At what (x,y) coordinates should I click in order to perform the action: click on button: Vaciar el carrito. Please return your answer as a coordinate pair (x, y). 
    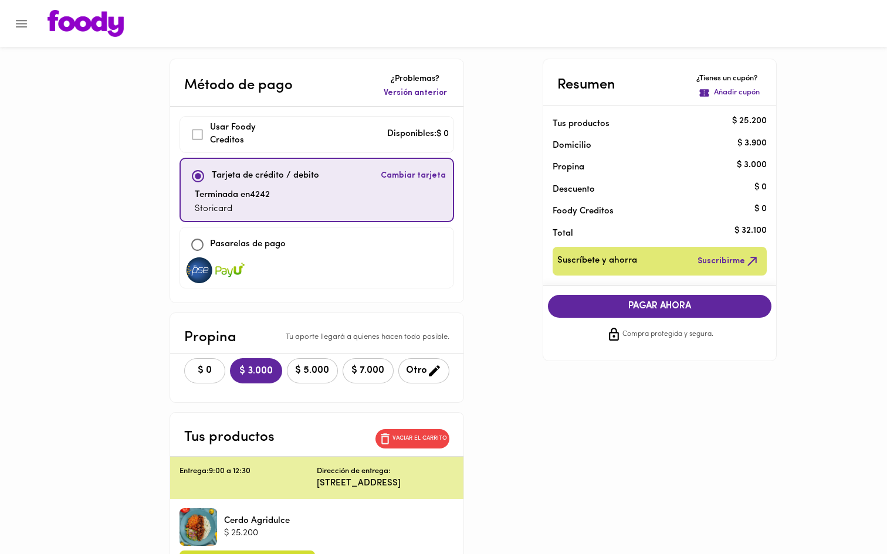
    Looking at the image, I should click on (412, 439).